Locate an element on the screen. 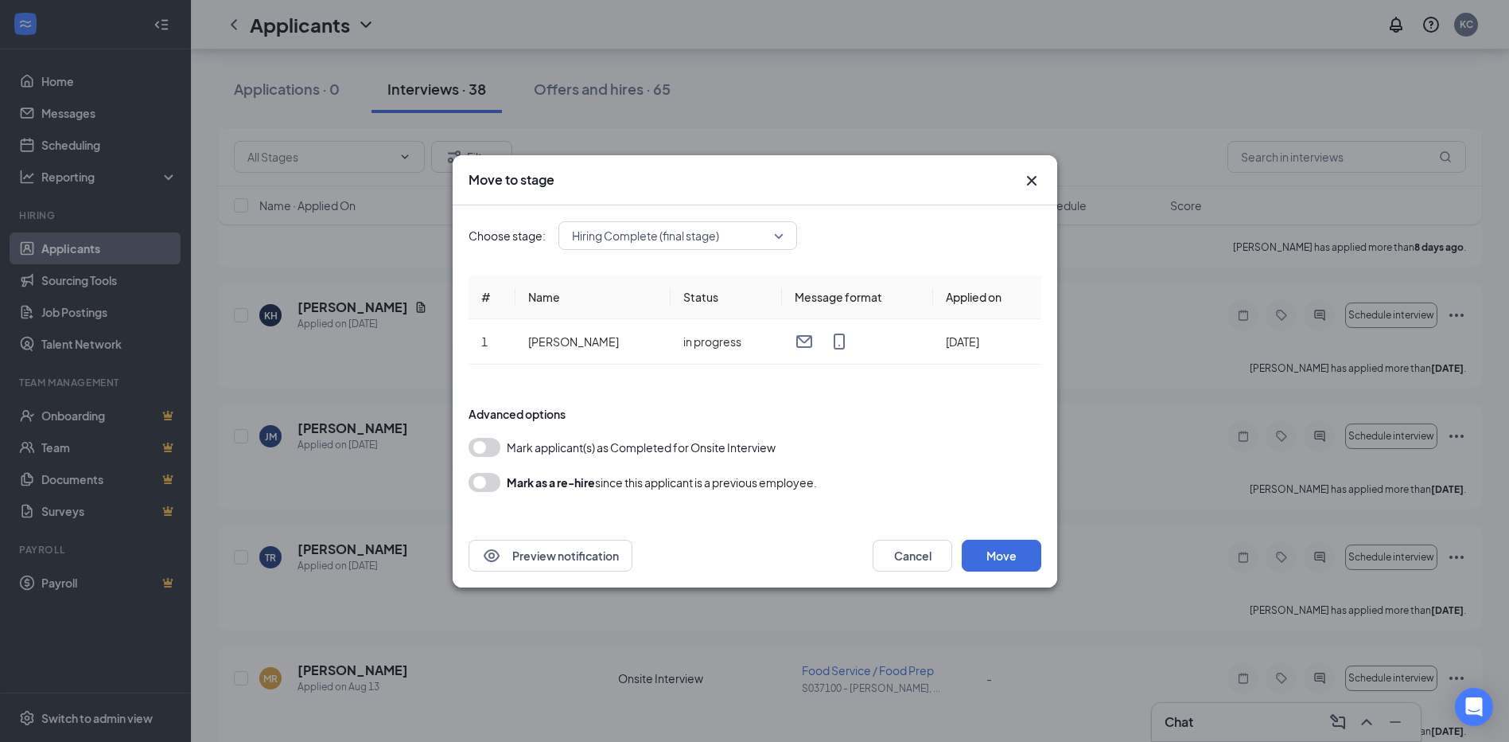 This screenshot has height=742, width=1509. h3: Move to stage is located at coordinates (512, 180).